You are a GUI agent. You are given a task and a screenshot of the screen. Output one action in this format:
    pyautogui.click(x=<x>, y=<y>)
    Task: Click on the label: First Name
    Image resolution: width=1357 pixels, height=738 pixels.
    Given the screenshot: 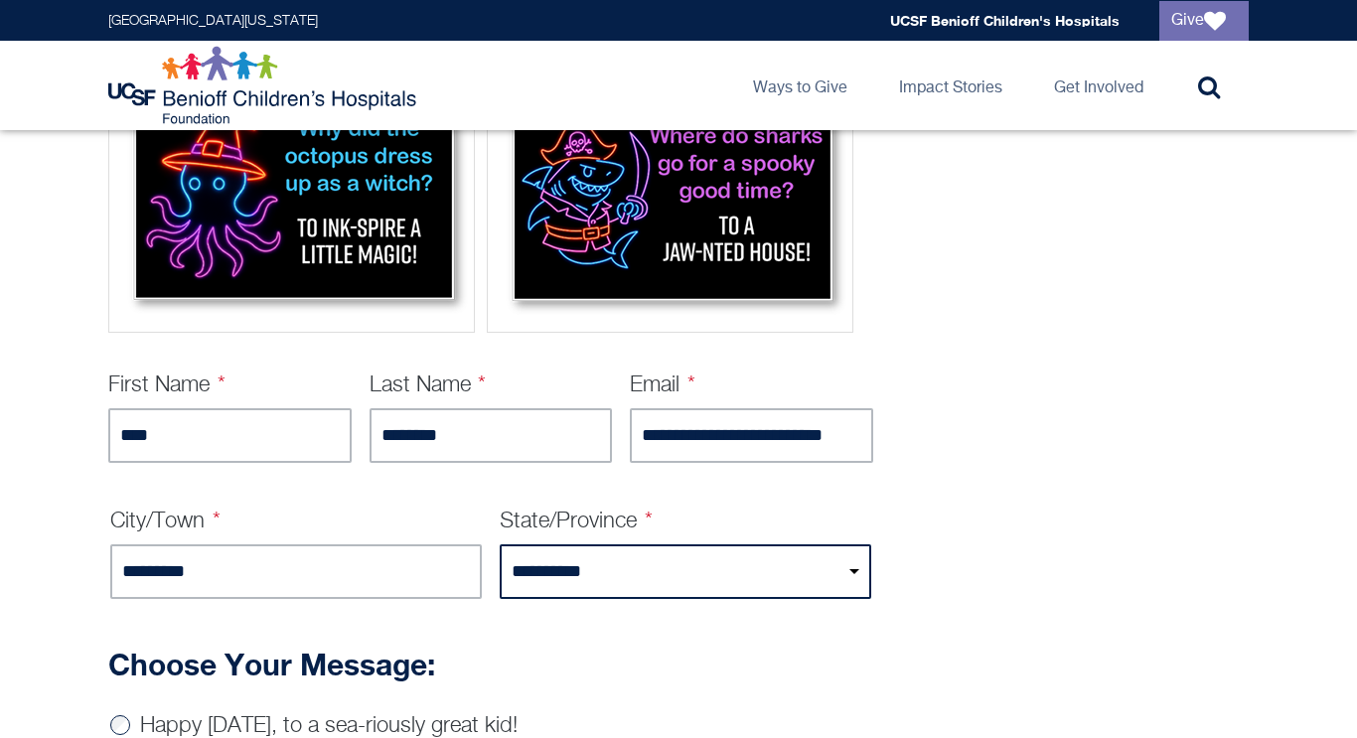 What is the action you would take?
    pyautogui.click(x=167, y=385)
    